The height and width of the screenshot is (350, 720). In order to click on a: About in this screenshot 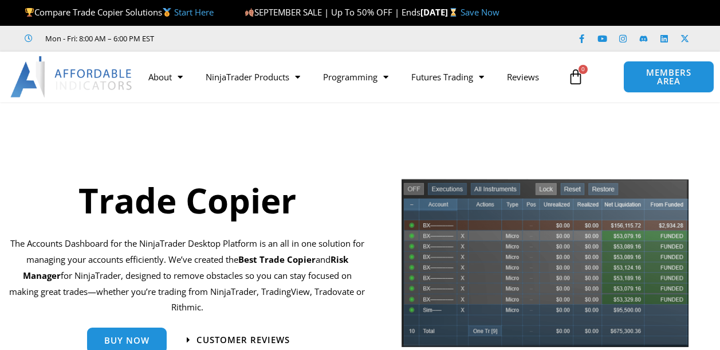, I will do `click(166, 77)`.